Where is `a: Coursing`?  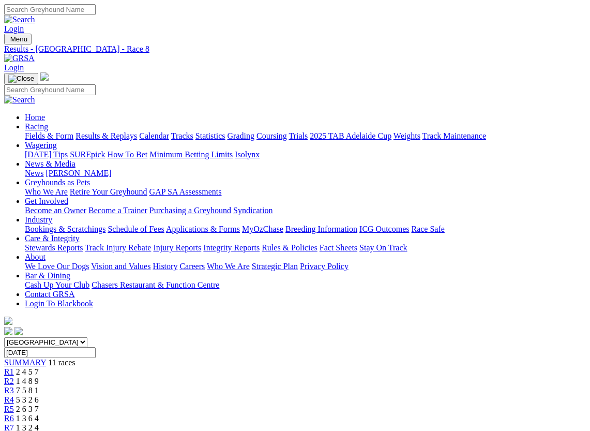
a: Coursing is located at coordinates (272, 135).